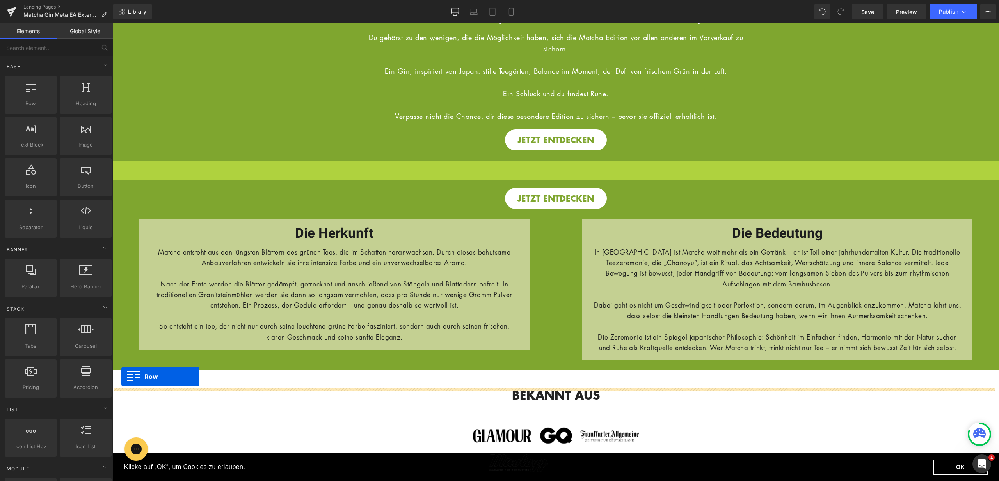 Image resolution: width=999 pixels, height=481 pixels. I want to click on p: Die Zeremonie ist ein Spiegel japanischer Philosophie: Schönheit im Einfachen finden, Harmonie mi..., so click(664, 319).